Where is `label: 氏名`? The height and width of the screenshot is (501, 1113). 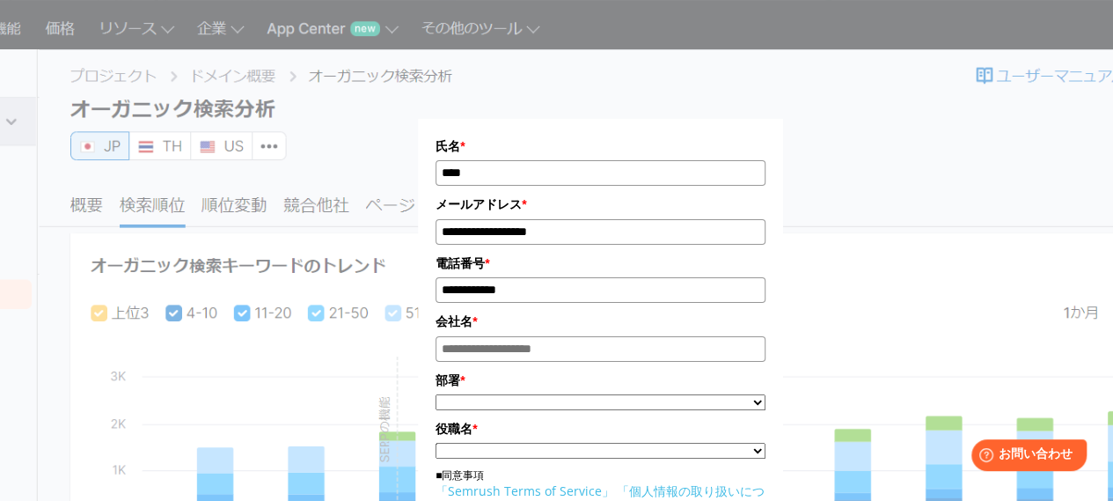
label: 氏名 is located at coordinates (600, 146).